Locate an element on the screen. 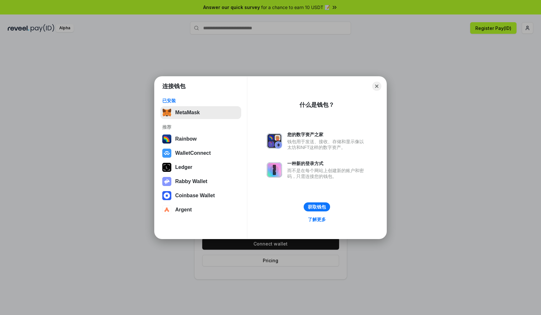 Image resolution: width=541 pixels, height=315 pixels. button: MetaMask is located at coordinates (200, 113).